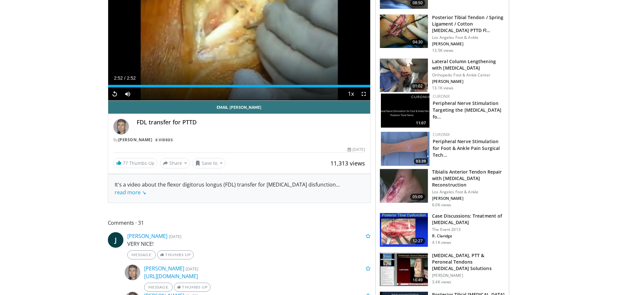 The width and height of the screenshot is (617, 295). Describe the element at coordinates (404, 270) in the screenshot. I see `img: SvRgrYnSrIR5tozH4xMDoxOjByO_JhYE.150x105_q85_crop-smart_upscale.jpg` at that location.